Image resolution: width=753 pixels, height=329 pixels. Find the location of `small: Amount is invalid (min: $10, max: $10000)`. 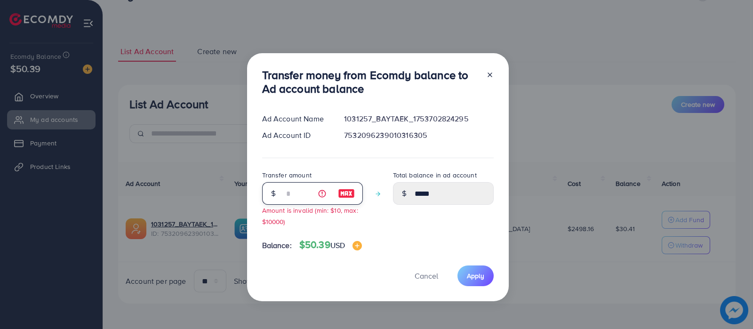

small: Amount is invalid (min: $10, max: $10000) is located at coordinates (310, 215).